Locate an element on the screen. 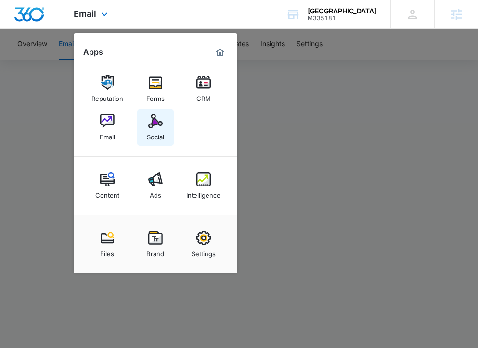 Image resolution: width=478 pixels, height=348 pixels. span: Email is located at coordinates (85, 13).